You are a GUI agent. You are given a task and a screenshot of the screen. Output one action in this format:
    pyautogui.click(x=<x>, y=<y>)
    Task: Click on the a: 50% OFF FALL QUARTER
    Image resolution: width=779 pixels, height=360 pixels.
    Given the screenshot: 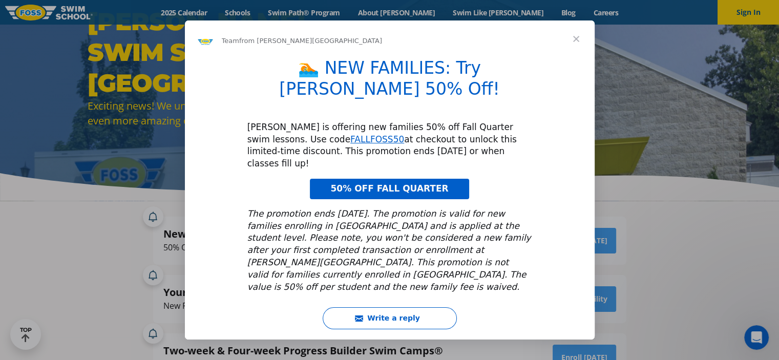 What is the action you would take?
    pyautogui.click(x=389, y=189)
    